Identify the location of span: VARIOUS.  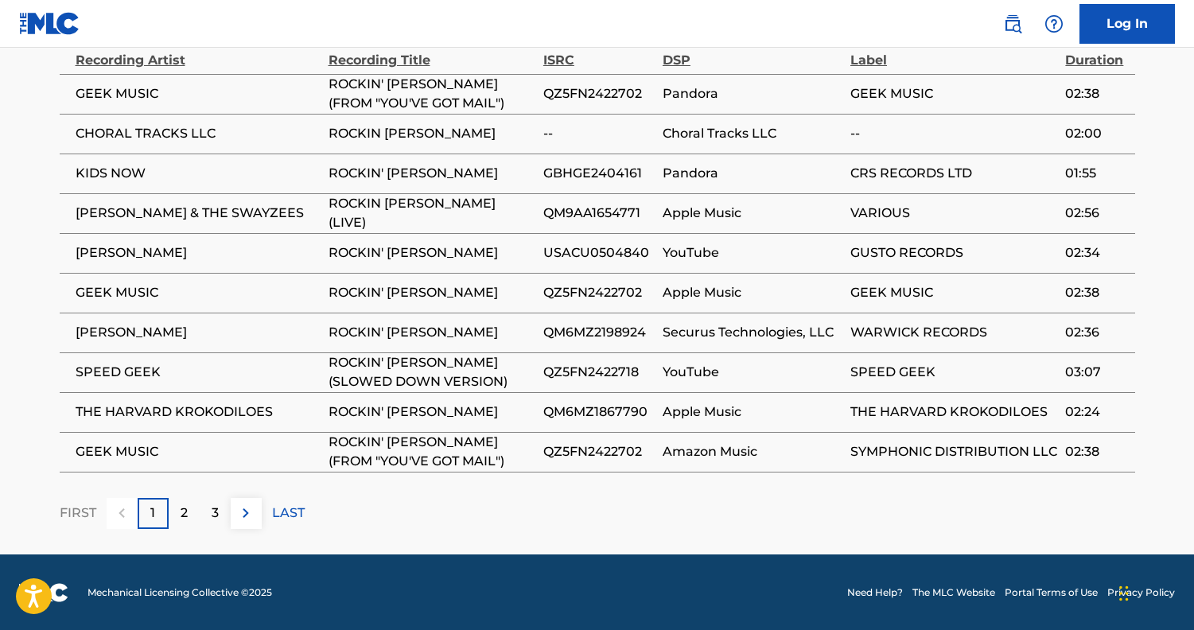
(953, 213).